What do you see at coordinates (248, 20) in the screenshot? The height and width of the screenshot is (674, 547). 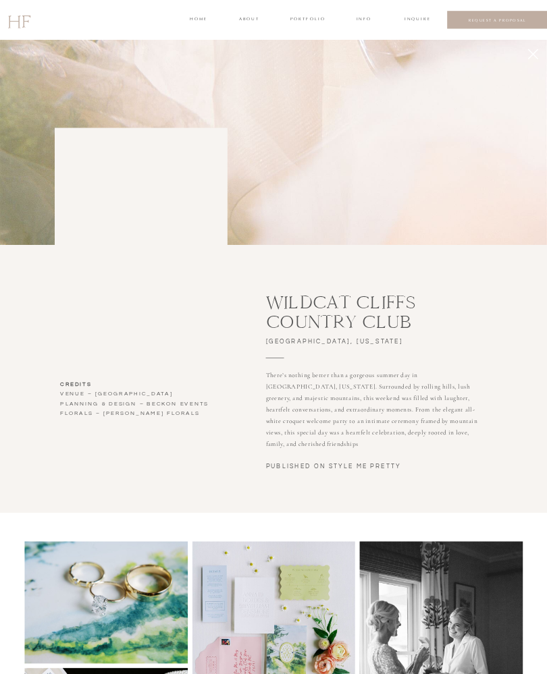 I see `a: about` at bounding box center [248, 20].